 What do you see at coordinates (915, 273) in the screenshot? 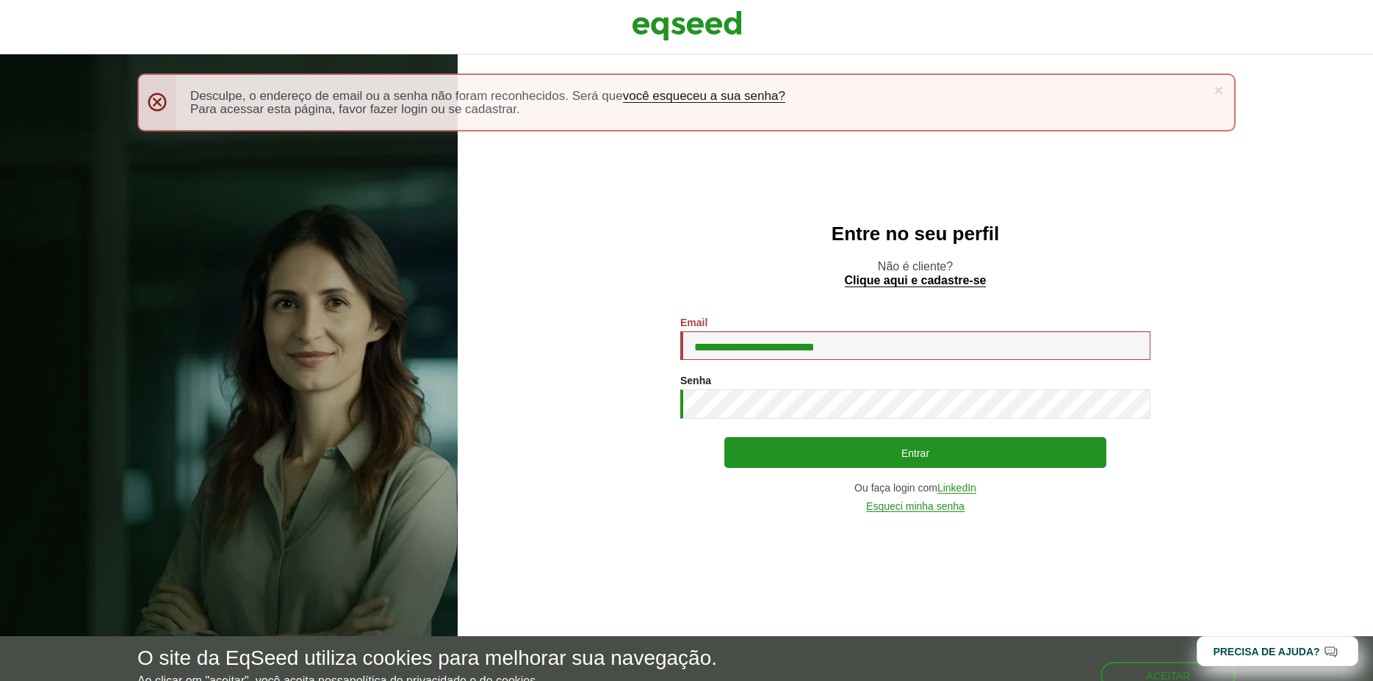
I see `p: Não é cliente?` at bounding box center [915, 273].